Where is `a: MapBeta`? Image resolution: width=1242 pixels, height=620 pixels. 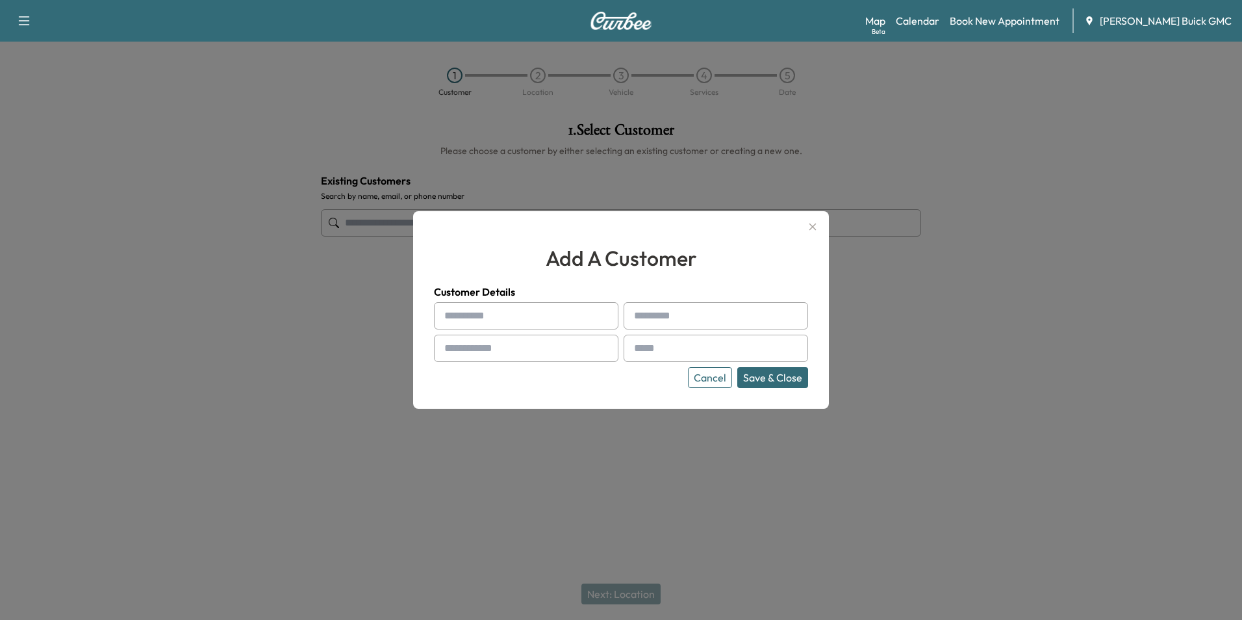
a: MapBeta is located at coordinates (875, 21).